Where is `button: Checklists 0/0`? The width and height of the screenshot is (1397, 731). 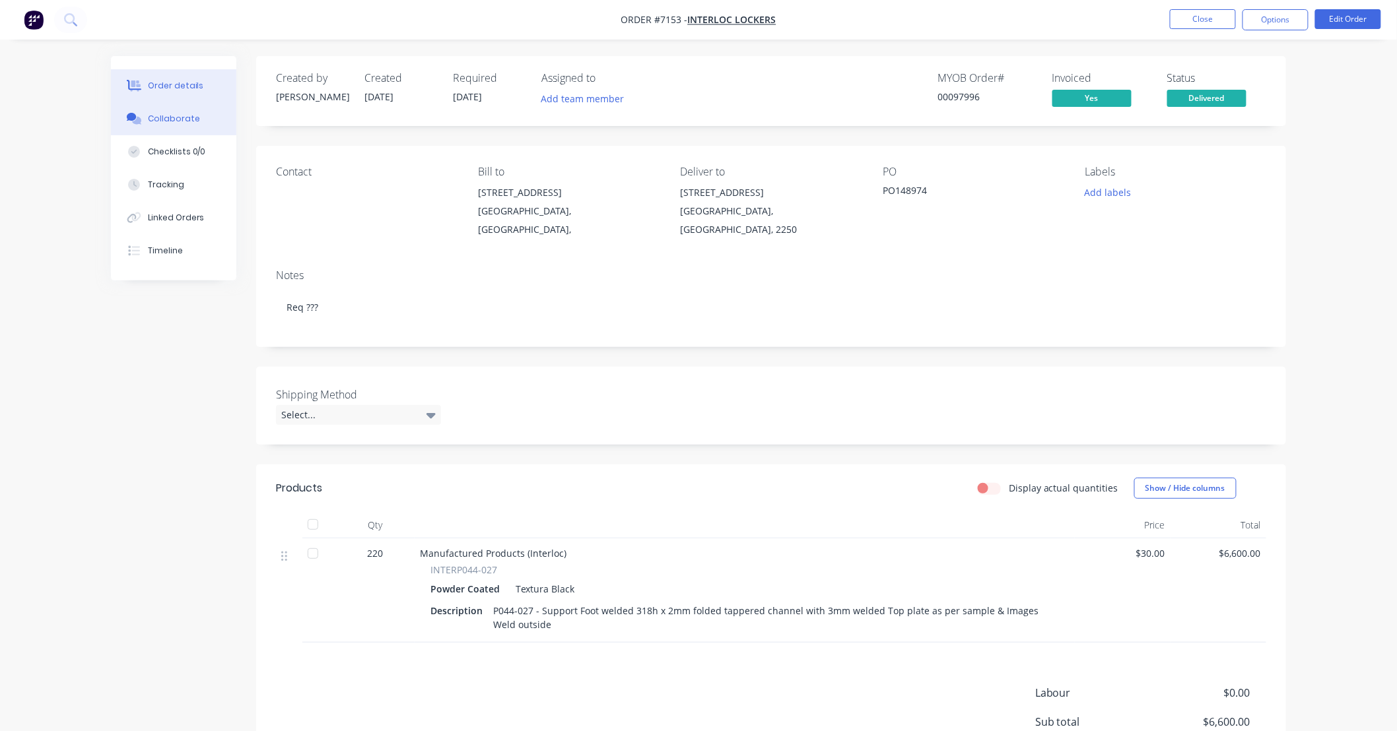
button: Checklists 0/0 is located at coordinates (174, 152).